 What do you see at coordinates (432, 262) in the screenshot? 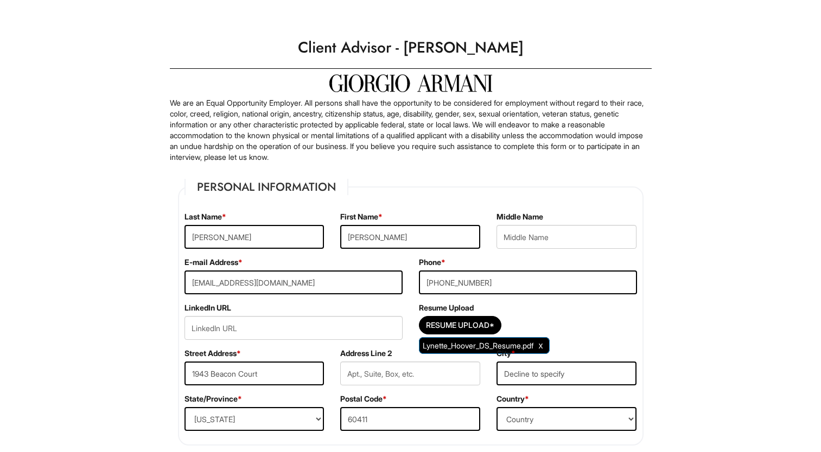
I see `label: Phone` at bounding box center [432, 262].